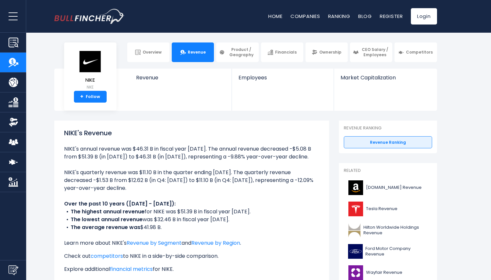 This screenshot has height=280, width=491. I want to click on span: Financials, so click(286, 52).